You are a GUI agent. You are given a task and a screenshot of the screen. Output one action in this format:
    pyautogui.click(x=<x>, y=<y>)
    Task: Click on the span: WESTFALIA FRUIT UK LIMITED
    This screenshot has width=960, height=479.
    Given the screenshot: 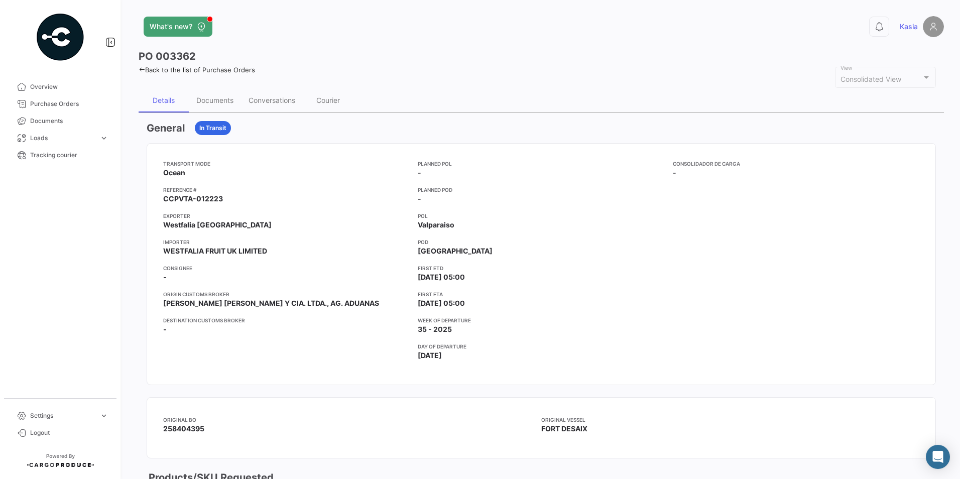 What is the action you would take?
    pyautogui.click(x=215, y=251)
    